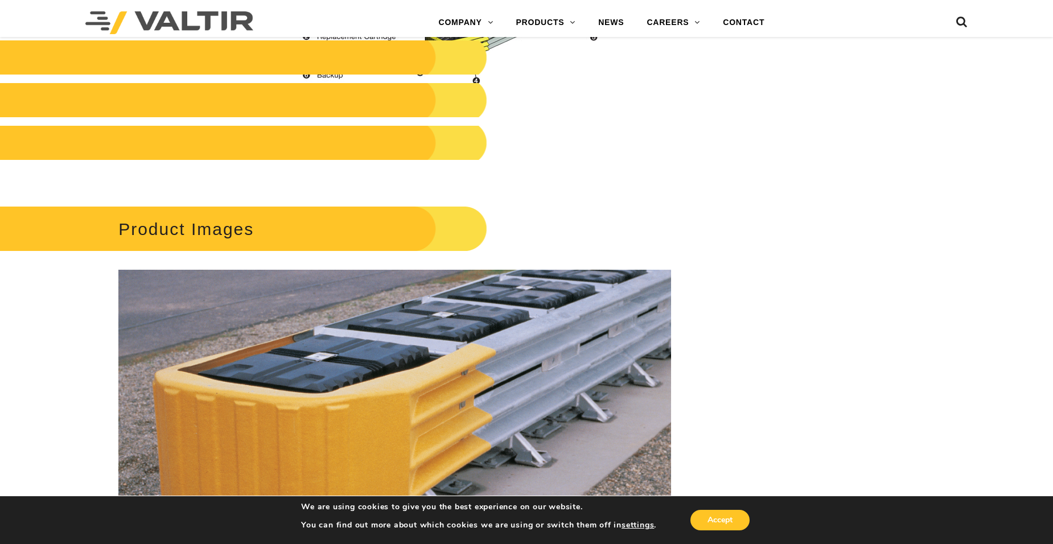 This screenshot has width=1053, height=544. What do you see at coordinates (545, 23) in the screenshot?
I see `a: PRODUCTS` at bounding box center [545, 23].